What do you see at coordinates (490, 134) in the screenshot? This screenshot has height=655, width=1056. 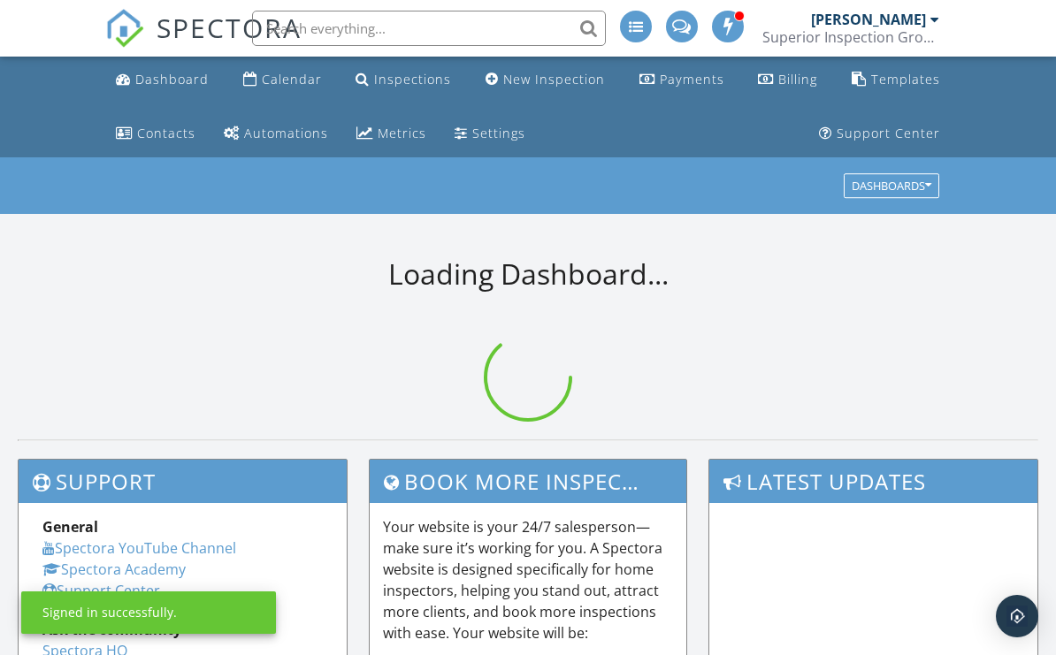 I see `a: Settings` at bounding box center [490, 134].